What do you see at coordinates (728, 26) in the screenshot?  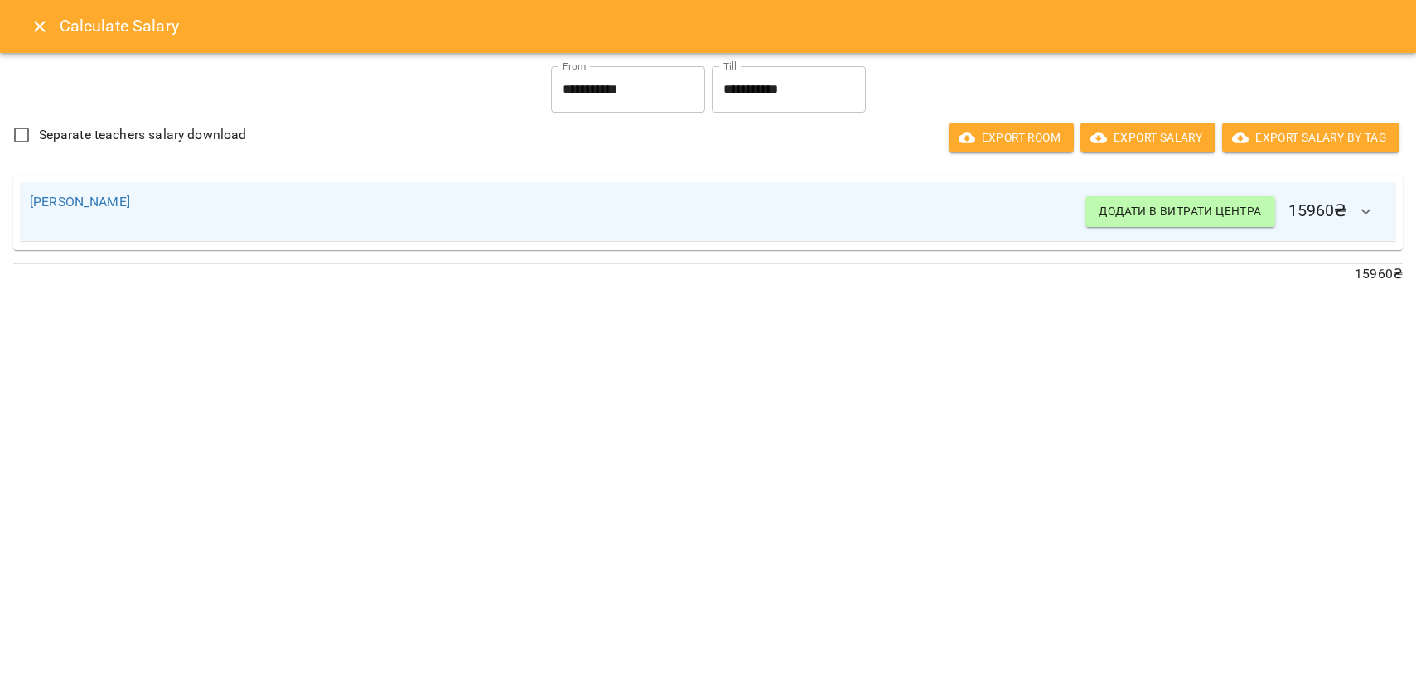 I see `h6: Calculate Salary` at bounding box center [728, 26].